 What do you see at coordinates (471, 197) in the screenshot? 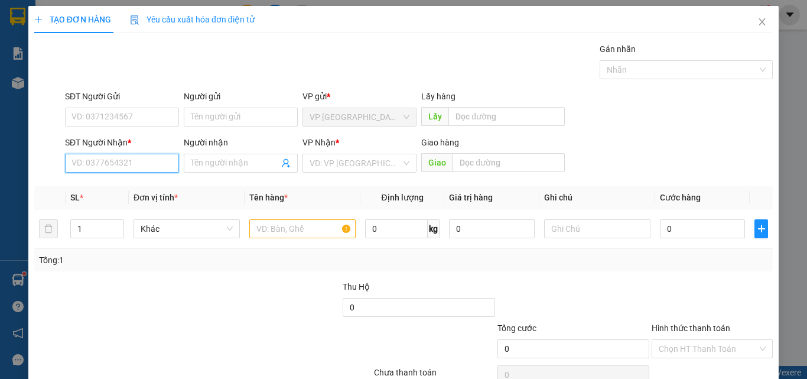
I see `span: Giá trị hàng` at bounding box center [471, 197].